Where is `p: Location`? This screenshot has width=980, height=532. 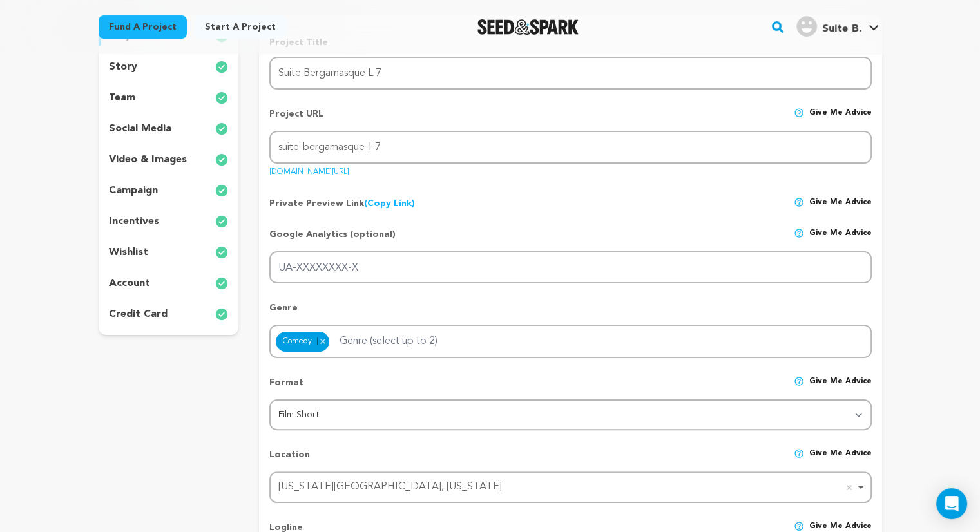
p: Location is located at coordinates (289, 460).